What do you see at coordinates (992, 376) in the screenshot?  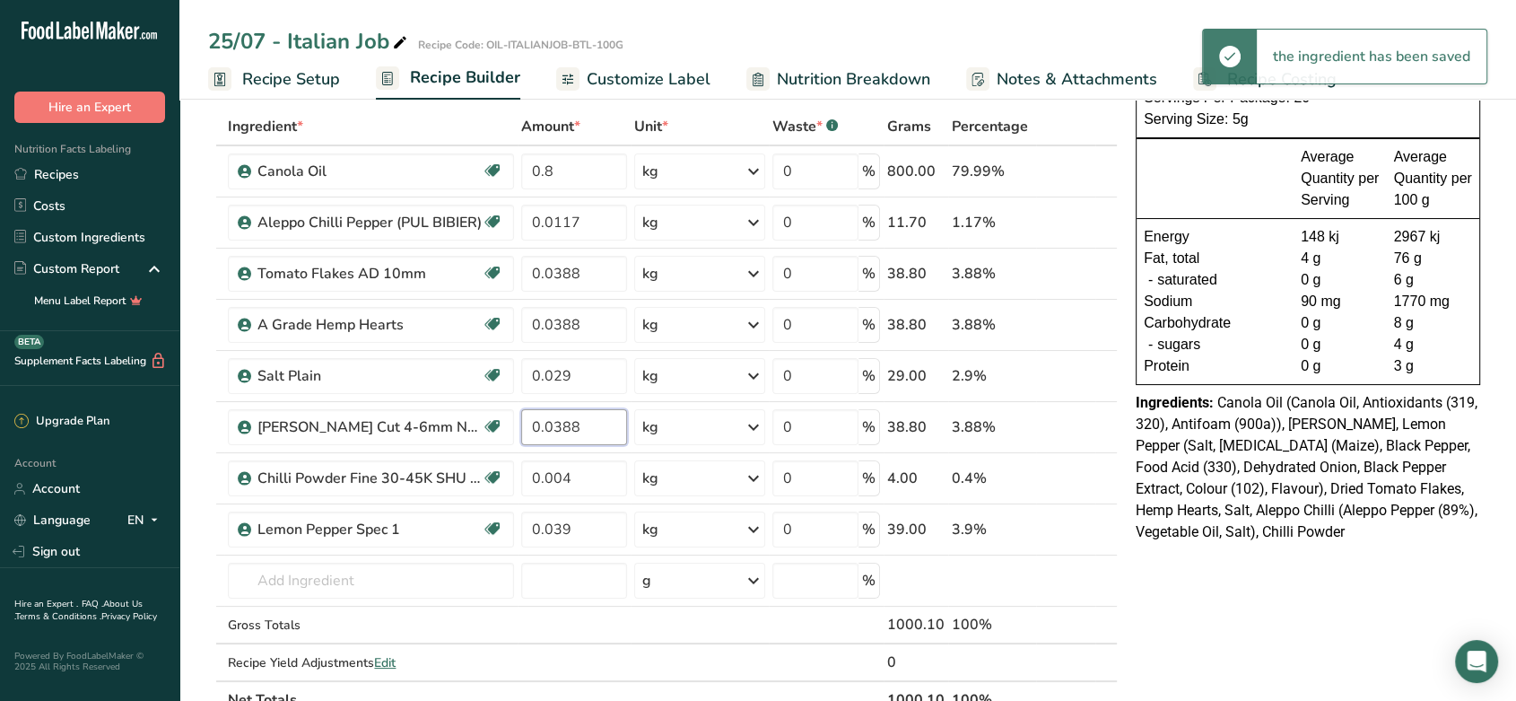 I see `div: 2.9%` at bounding box center [992, 376].